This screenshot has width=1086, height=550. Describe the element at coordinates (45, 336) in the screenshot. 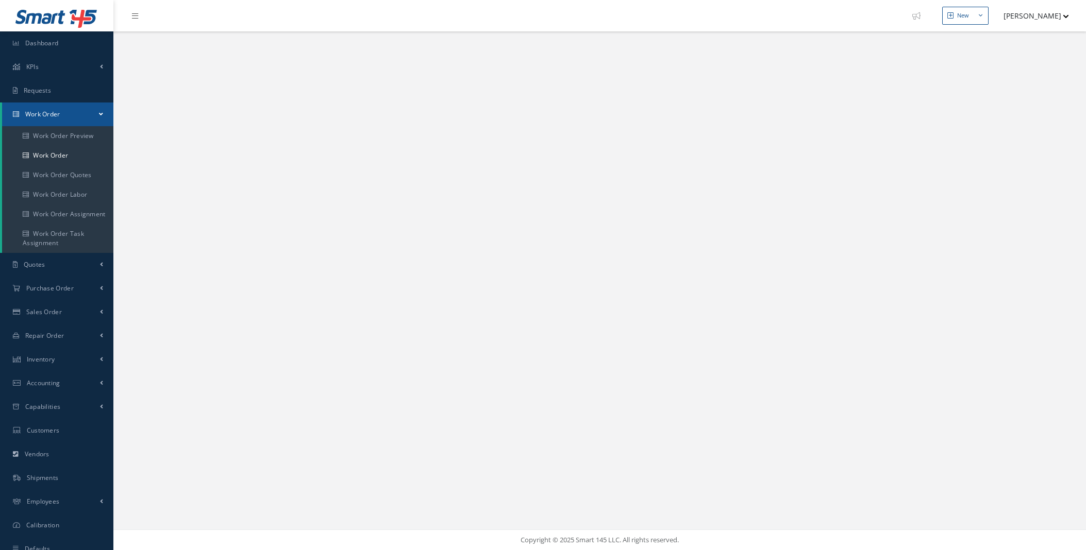

I see `span: Repair Order` at that location.